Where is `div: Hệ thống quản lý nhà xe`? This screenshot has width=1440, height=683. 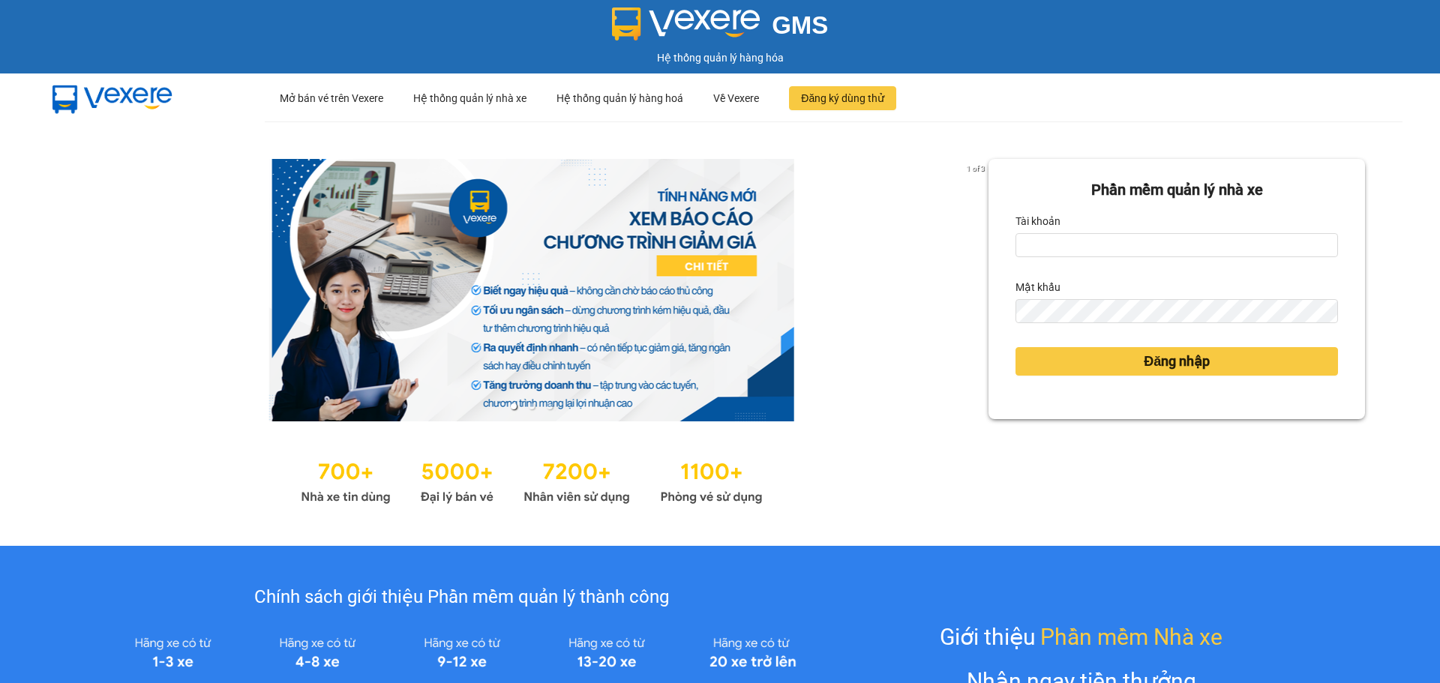 div: Hệ thống quản lý nhà xe is located at coordinates (470, 98).